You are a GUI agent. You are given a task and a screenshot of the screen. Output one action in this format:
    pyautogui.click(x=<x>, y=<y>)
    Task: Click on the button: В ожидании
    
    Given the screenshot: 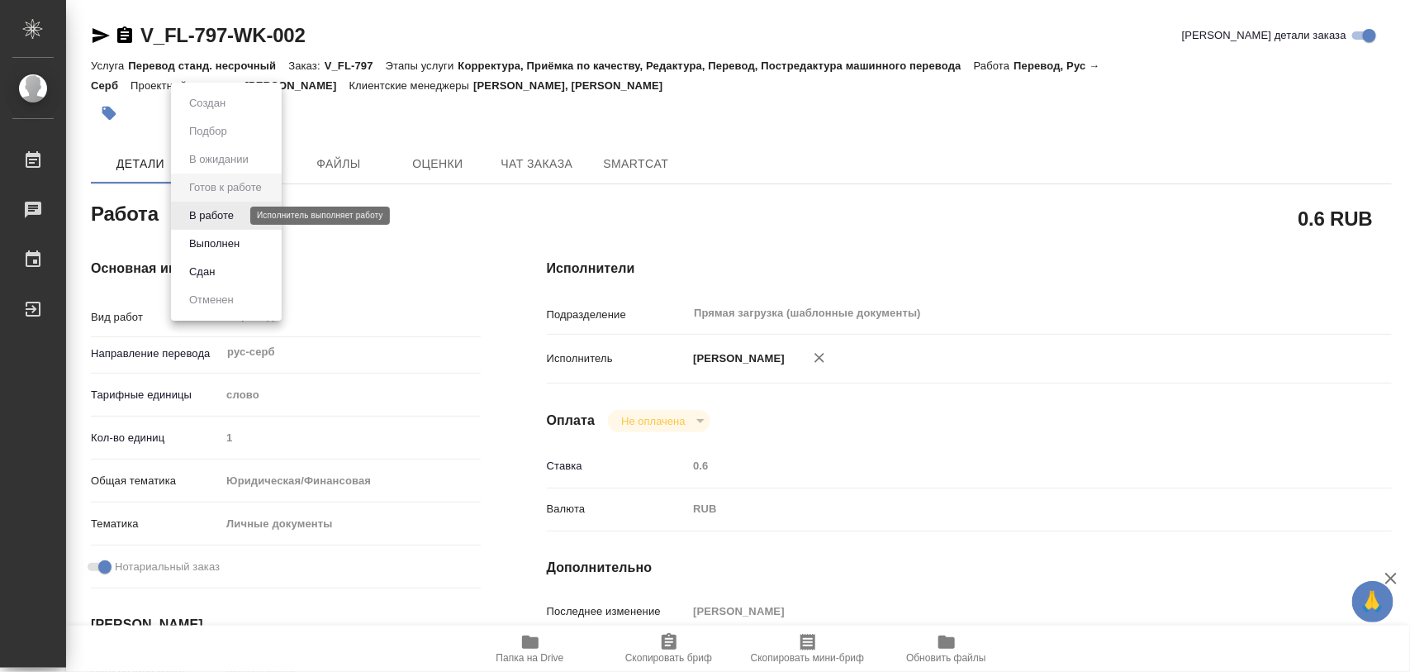 What is the action you would take?
    pyautogui.click(x=219, y=159)
    